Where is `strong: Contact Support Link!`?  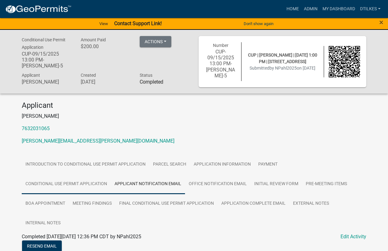 strong: Contact Support Link! is located at coordinates (138, 23).